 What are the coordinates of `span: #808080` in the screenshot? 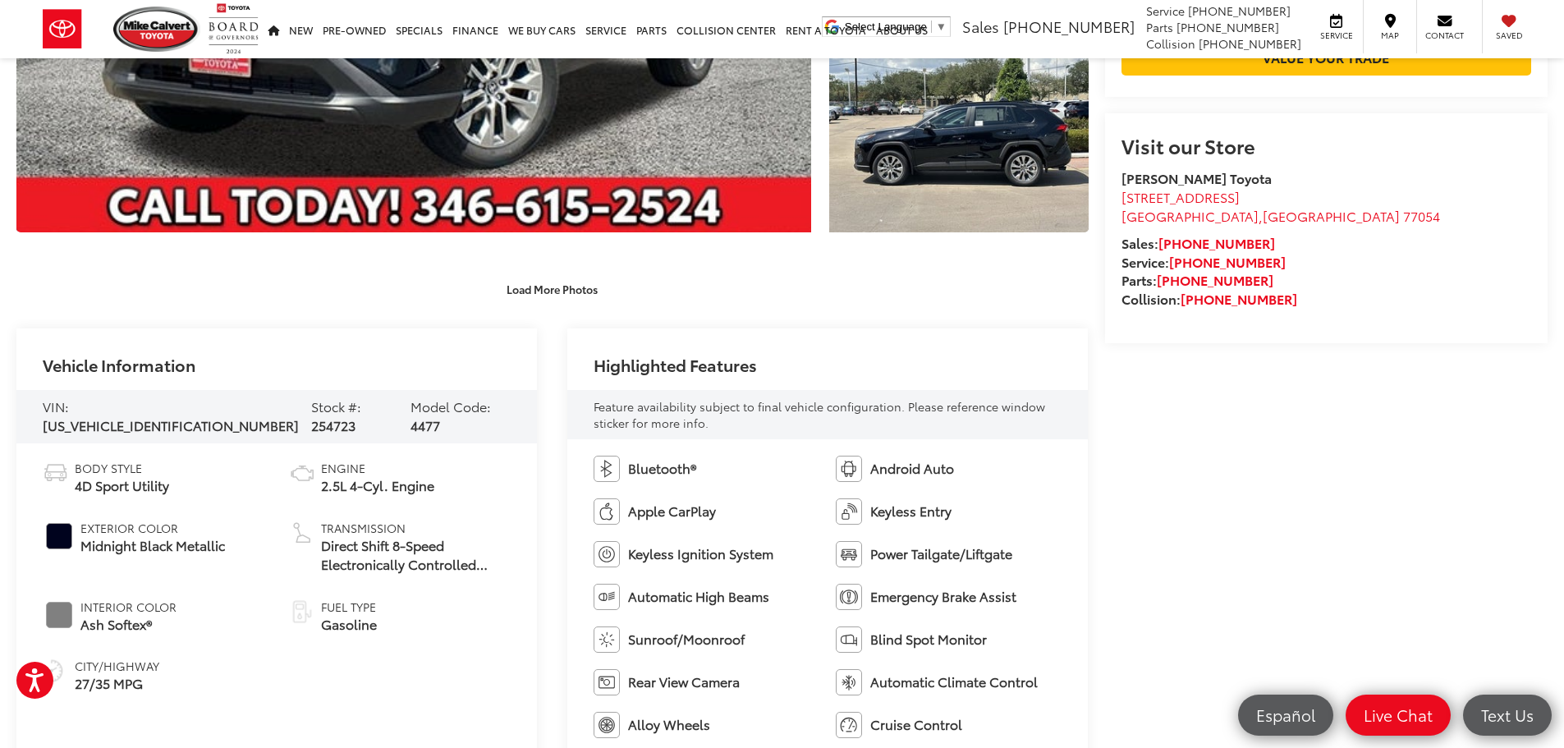 It's located at (59, 615).